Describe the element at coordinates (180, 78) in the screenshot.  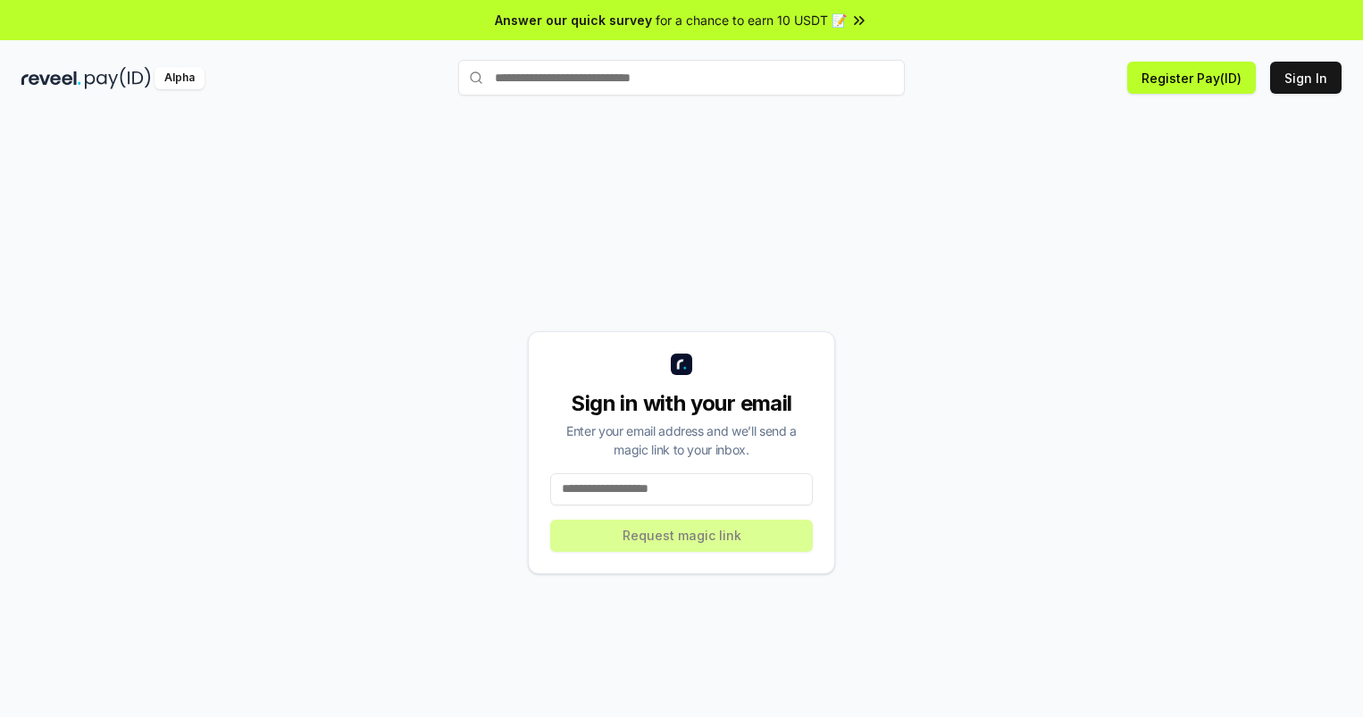
I see `div: Alpha` at that location.